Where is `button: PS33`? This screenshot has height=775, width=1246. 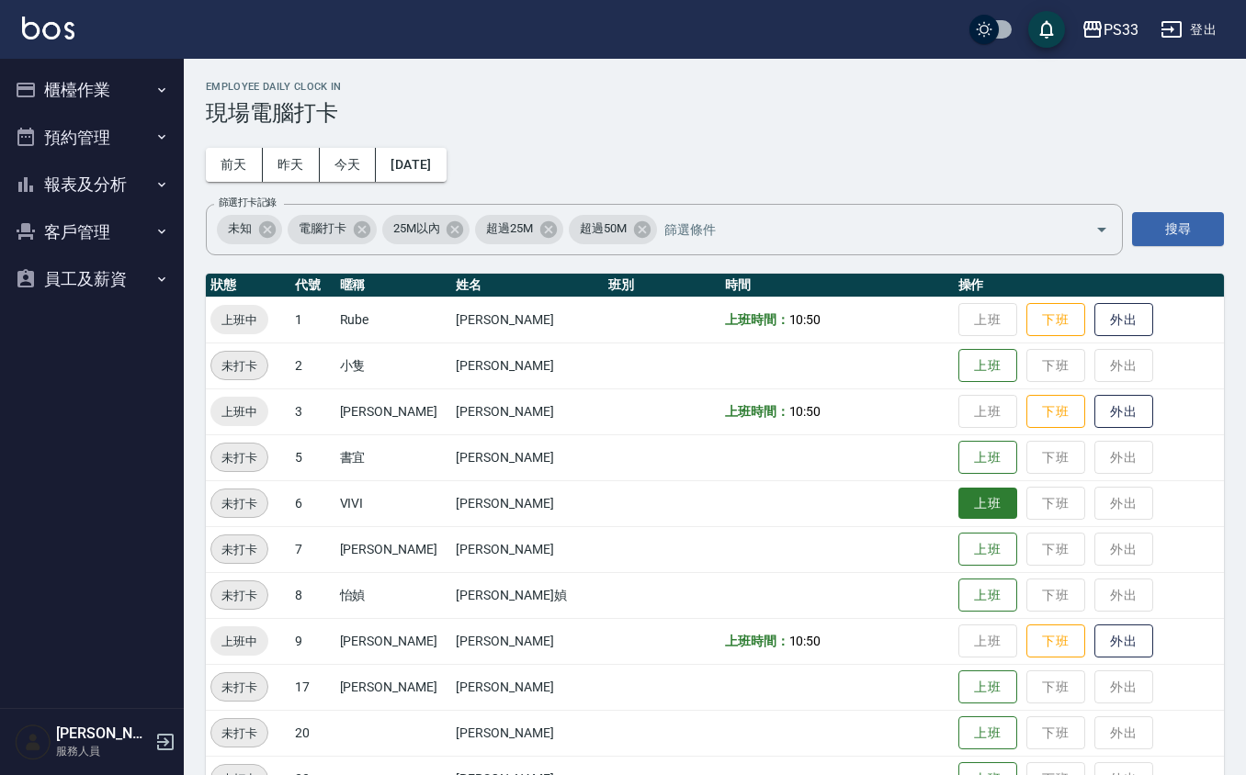 button: PS33 is located at coordinates (1110, 29).